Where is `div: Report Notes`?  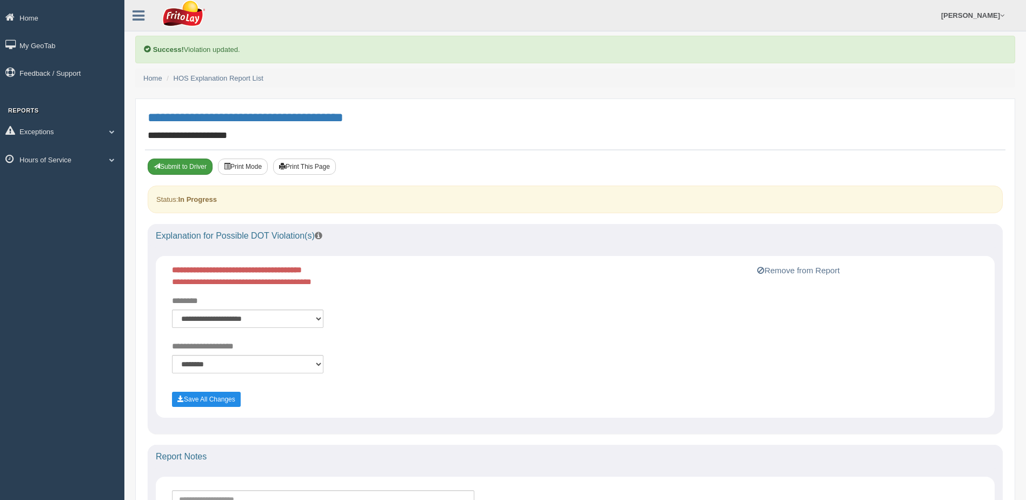 div: Report Notes is located at coordinates (575, 456).